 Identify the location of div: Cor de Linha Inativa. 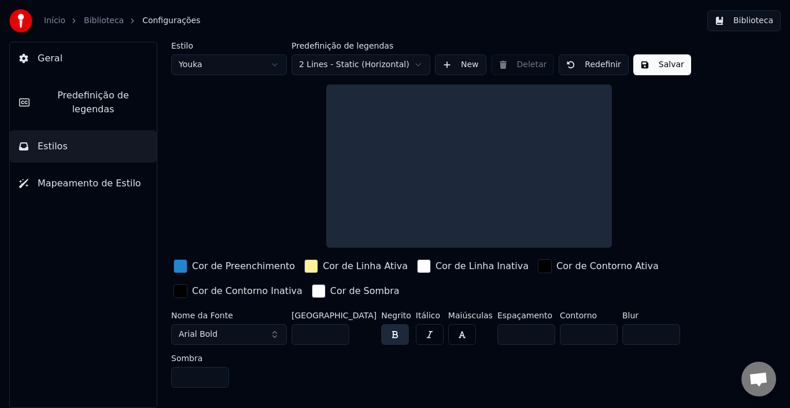
(481, 266).